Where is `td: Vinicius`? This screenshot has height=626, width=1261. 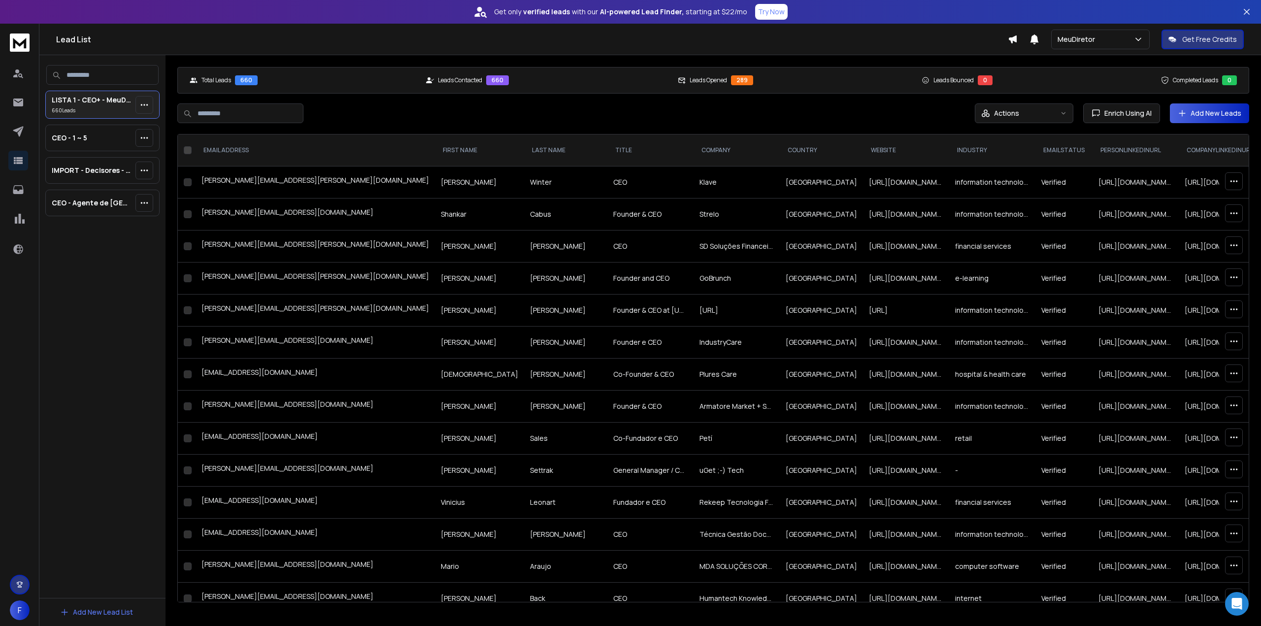 td: Vinicius is located at coordinates (479, 502).